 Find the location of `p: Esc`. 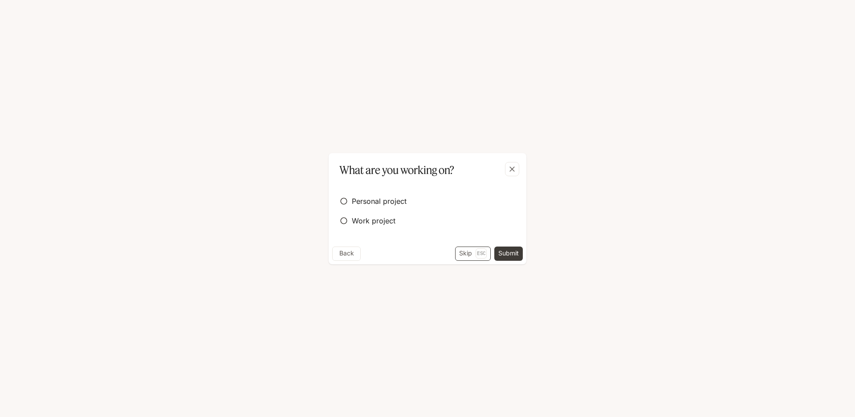

p: Esc is located at coordinates (481, 253).